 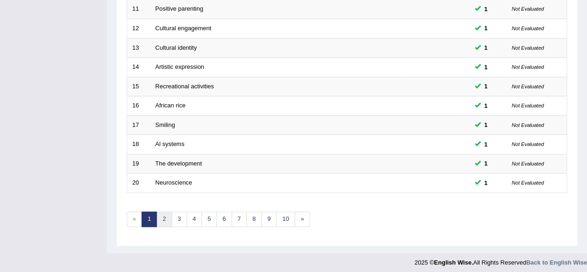 I want to click on a: 6, so click(x=224, y=219).